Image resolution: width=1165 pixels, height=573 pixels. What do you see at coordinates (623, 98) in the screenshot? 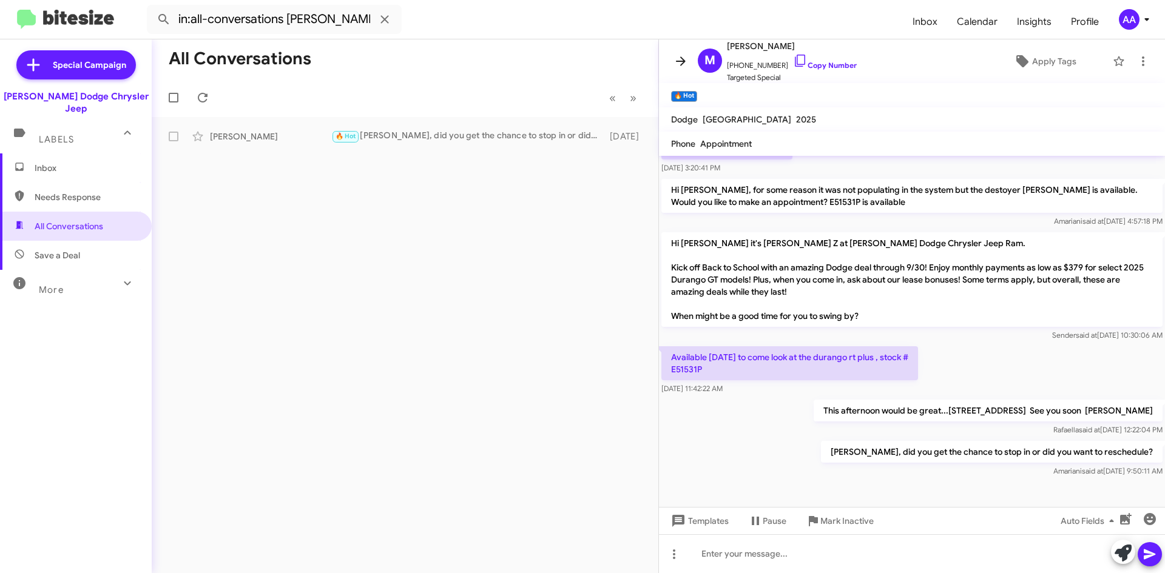
I see `nav: Page navigation example` at bounding box center [623, 98].